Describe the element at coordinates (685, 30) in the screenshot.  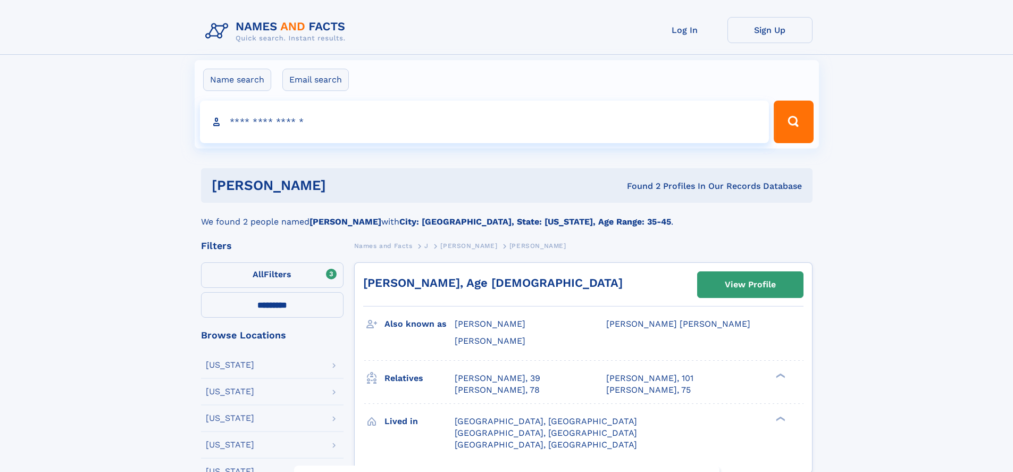
I see `a: Log In` at that location.